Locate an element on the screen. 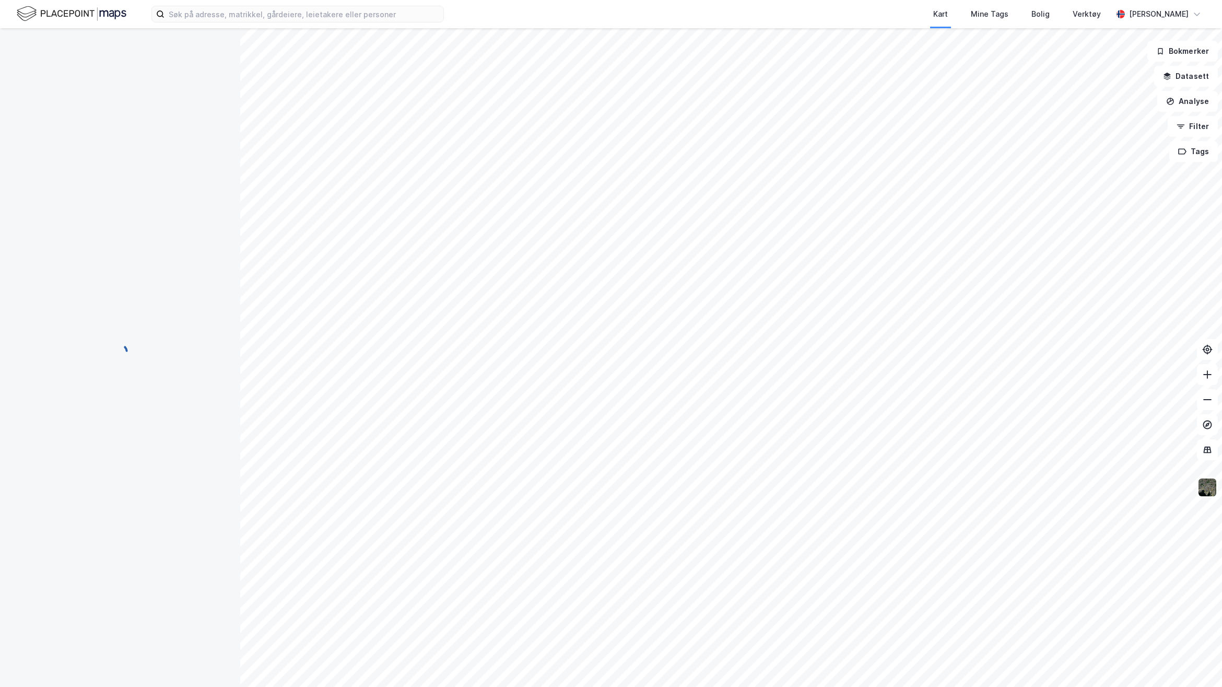 The width and height of the screenshot is (1222, 687). input: Søk på adresse, matrikkel, gårdeiere, leietakere eller personer is located at coordinates (304, 14).